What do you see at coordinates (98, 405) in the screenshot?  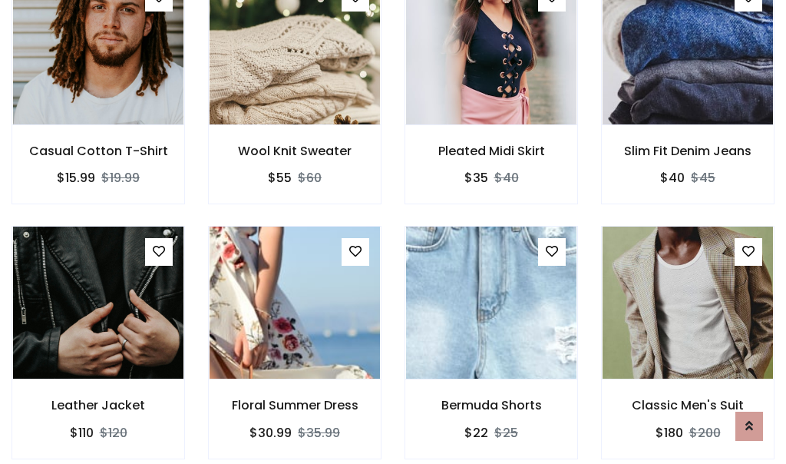 I see `h6: Leather Jacket` at bounding box center [98, 405].